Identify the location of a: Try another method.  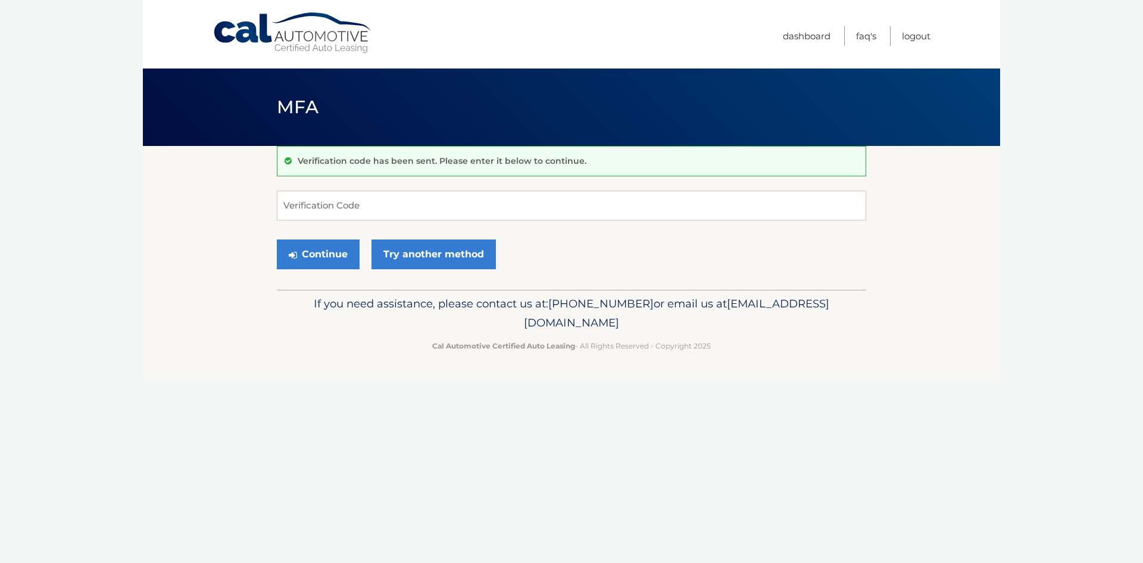
(434, 254).